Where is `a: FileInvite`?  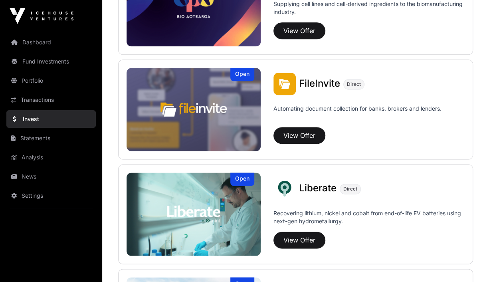 a: FileInvite is located at coordinates (319, 84).